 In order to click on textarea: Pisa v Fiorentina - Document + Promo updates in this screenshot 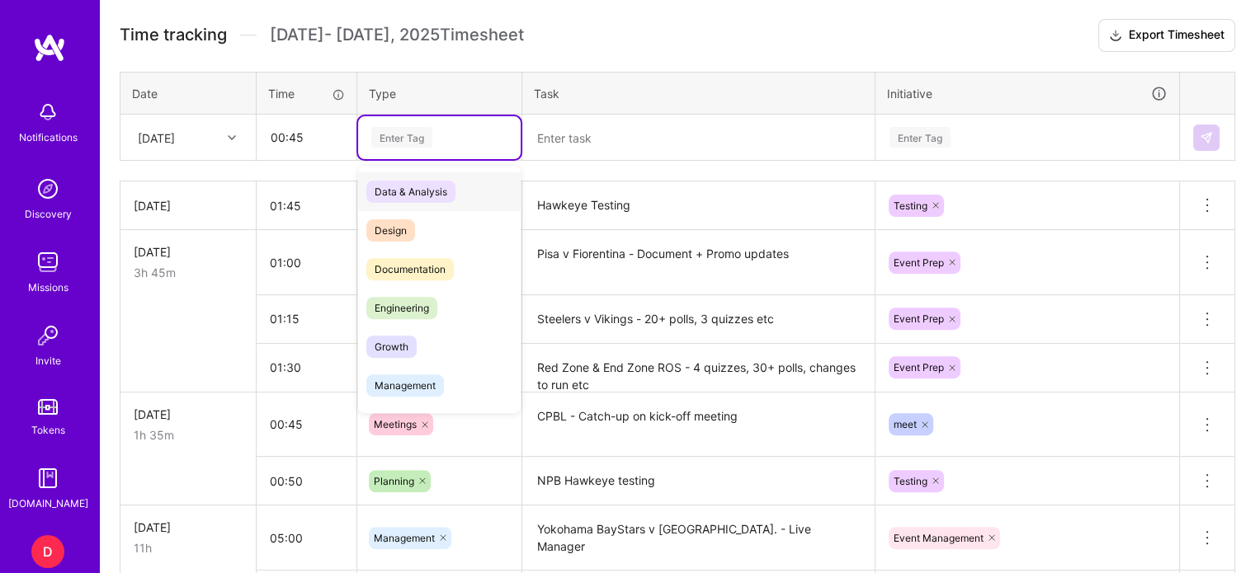, I will do `click(698, 262)`.